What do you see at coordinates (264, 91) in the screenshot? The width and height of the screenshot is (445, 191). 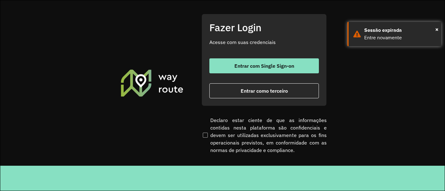 I see `span: Entrar como terceiro` at bounding box center [264, 91].